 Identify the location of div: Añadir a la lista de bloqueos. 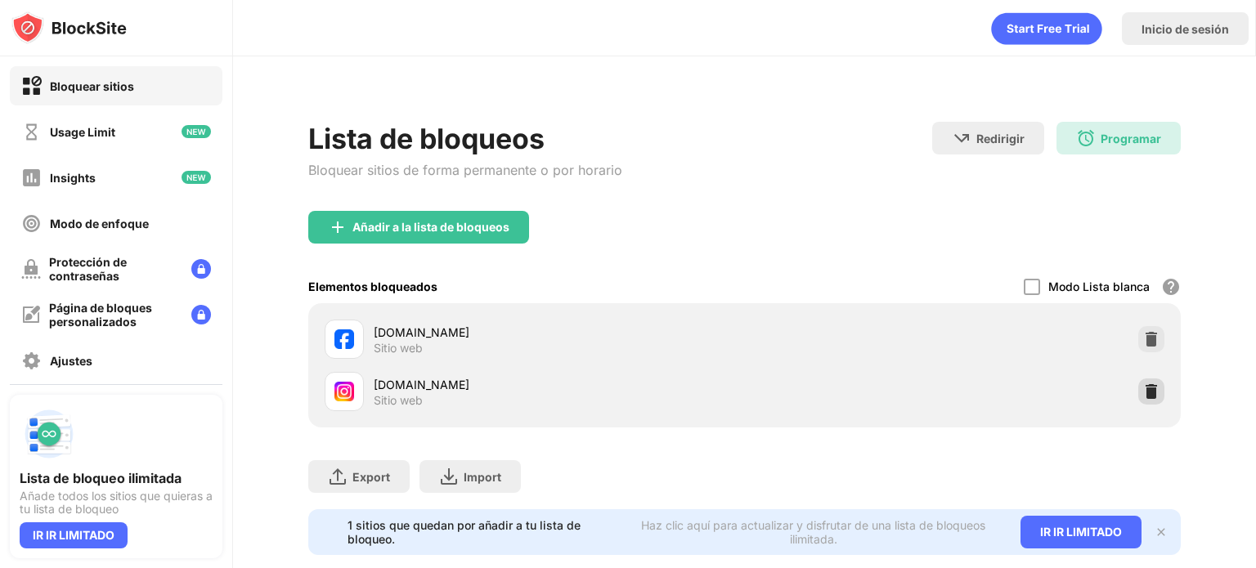
(431, 227).